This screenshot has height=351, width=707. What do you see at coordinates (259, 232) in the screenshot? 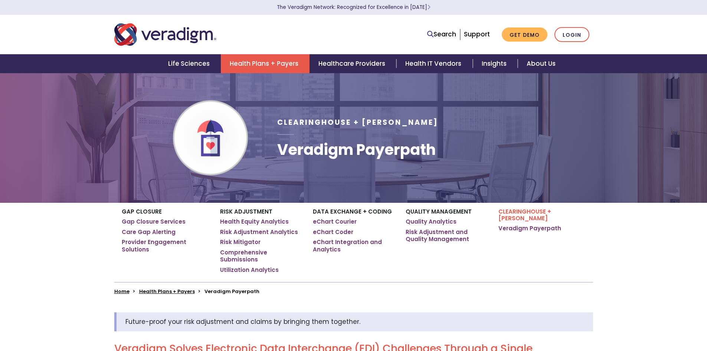
I see `a: Risk Adjustment Analytics` at bounding box center [259, 232].